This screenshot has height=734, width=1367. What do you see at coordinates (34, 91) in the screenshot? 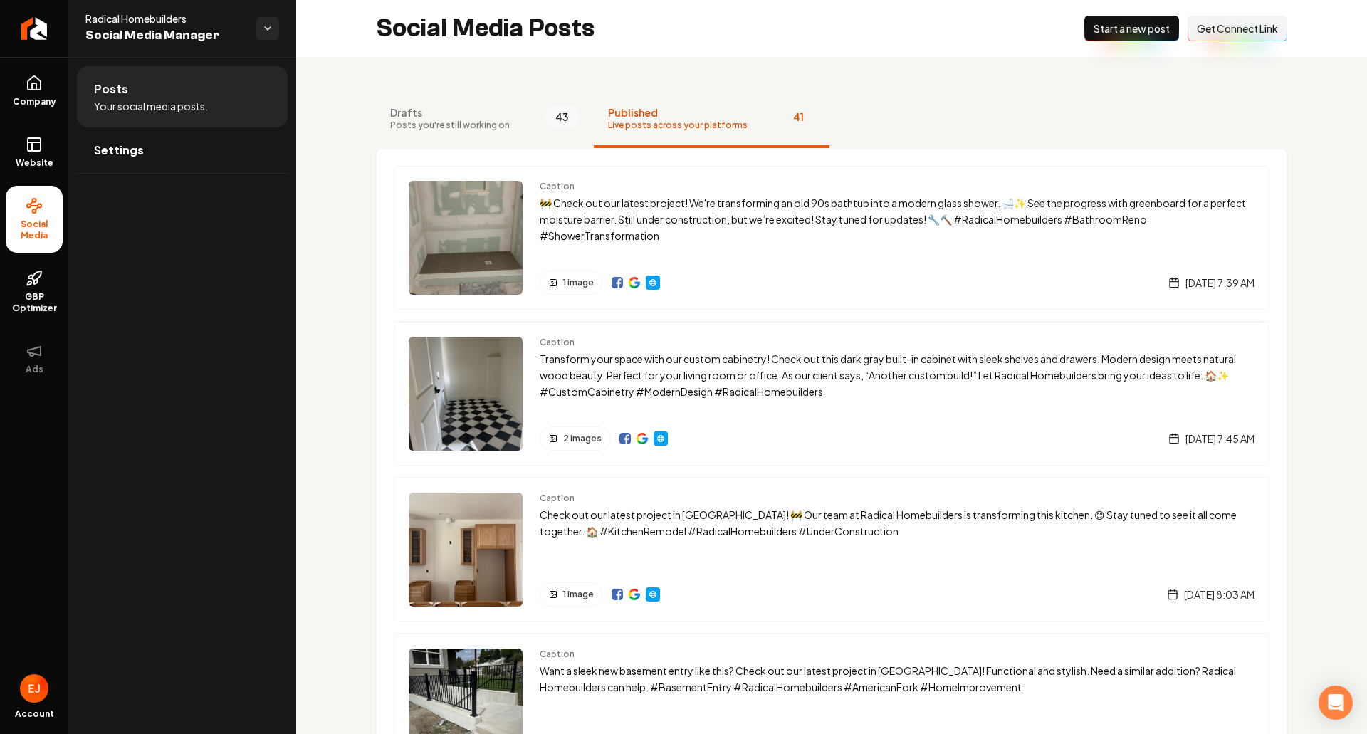
I see `a: Company` at bounding box center [34, 91].